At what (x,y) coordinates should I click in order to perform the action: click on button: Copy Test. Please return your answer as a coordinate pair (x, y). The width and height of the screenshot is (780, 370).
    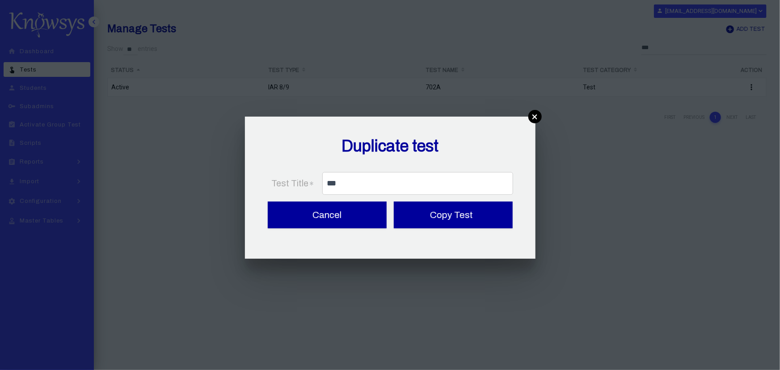
    Looking at the image, I should click on (453, 215).